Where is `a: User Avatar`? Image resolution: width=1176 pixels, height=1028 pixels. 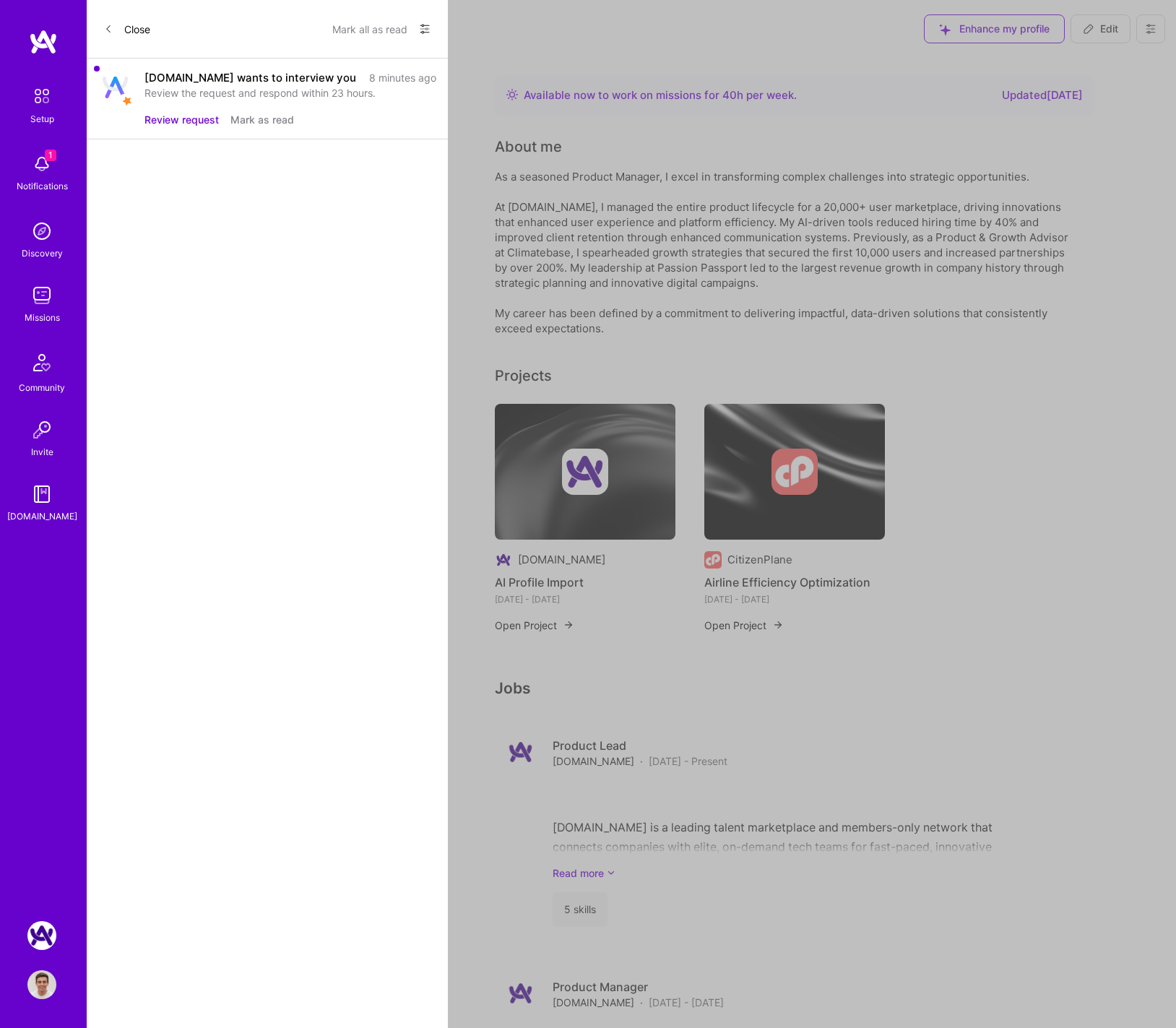
a: User Avatar is located at coordinates (42, 984).